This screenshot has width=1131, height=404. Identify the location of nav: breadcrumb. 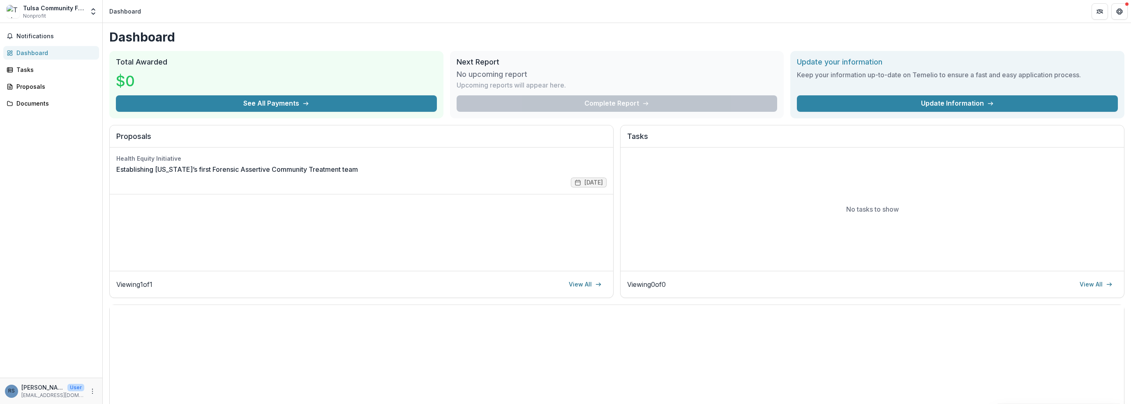
(125, 11).